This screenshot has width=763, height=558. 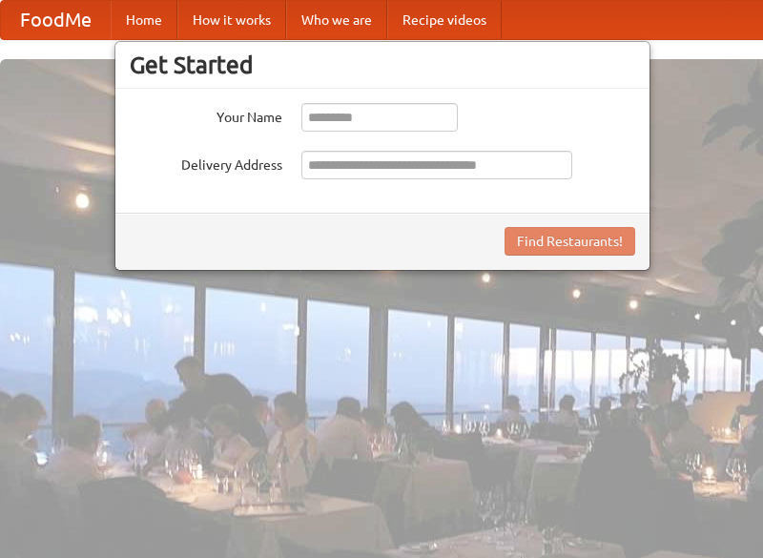 I want to click on a: Who we are, so click(x=337, y=20).